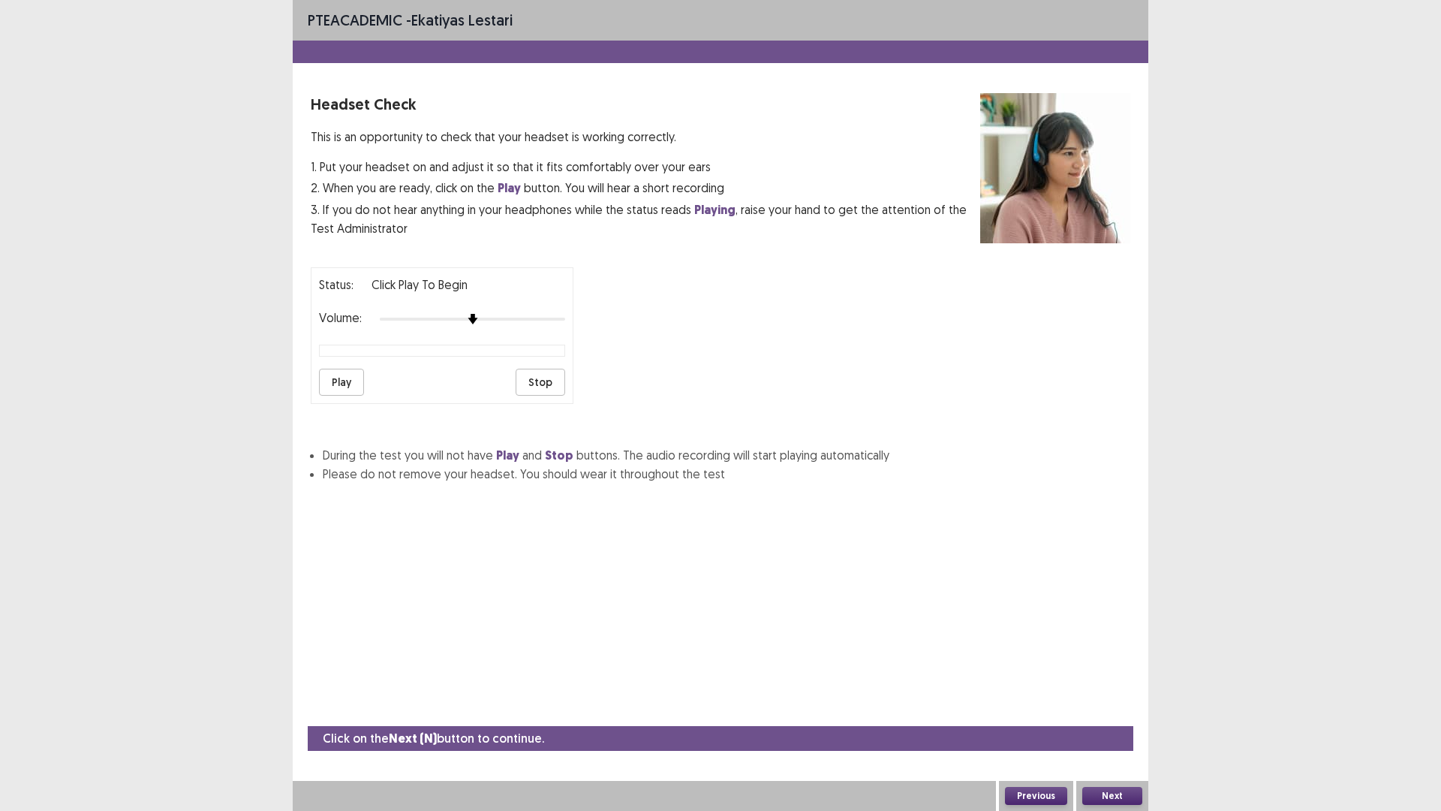 The height and width of the screenshot is (811, 1441). Describe the element at coordinates (413, 738) in the screenshot. I see `strong: Next (N)` at that location.